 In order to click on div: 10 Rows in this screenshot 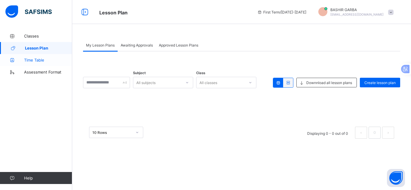, I will do `click(112, 133)`.